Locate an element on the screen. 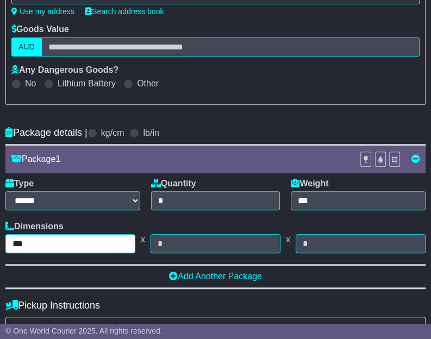 The image size is (431, 339). div: Package is located at coordinates (180, 159).